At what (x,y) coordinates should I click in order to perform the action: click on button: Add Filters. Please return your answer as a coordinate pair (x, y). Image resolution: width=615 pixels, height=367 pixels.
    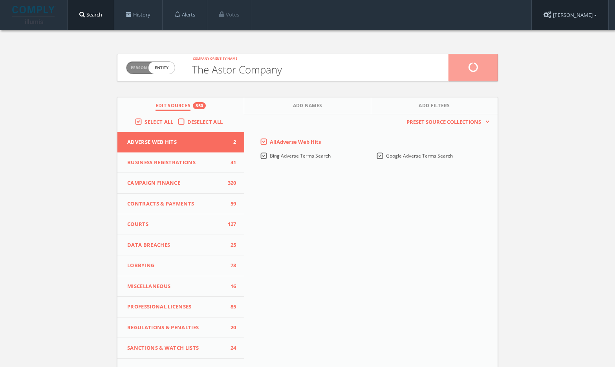
    Looking at the image, I should click on (434, 106).